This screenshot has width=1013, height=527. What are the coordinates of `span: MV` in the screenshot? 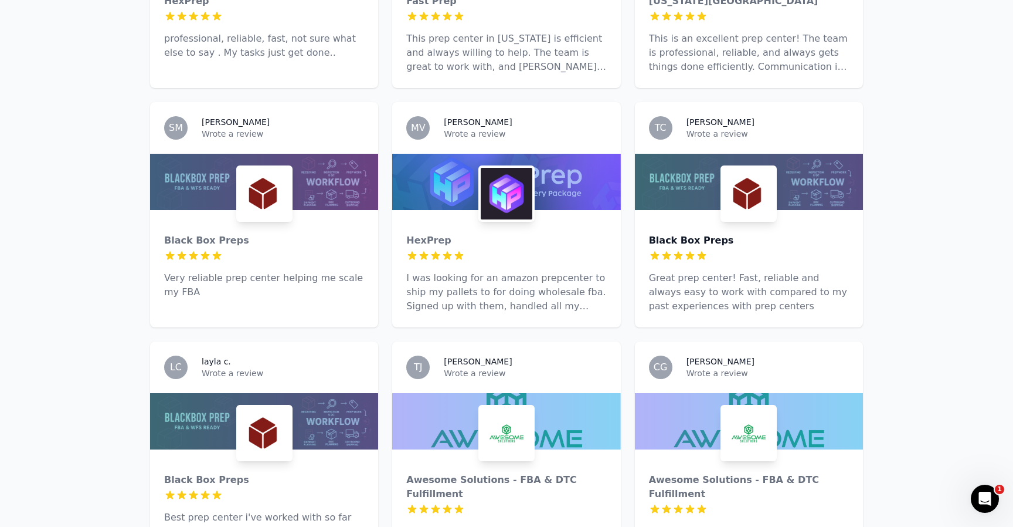 It's located at (418, 128).